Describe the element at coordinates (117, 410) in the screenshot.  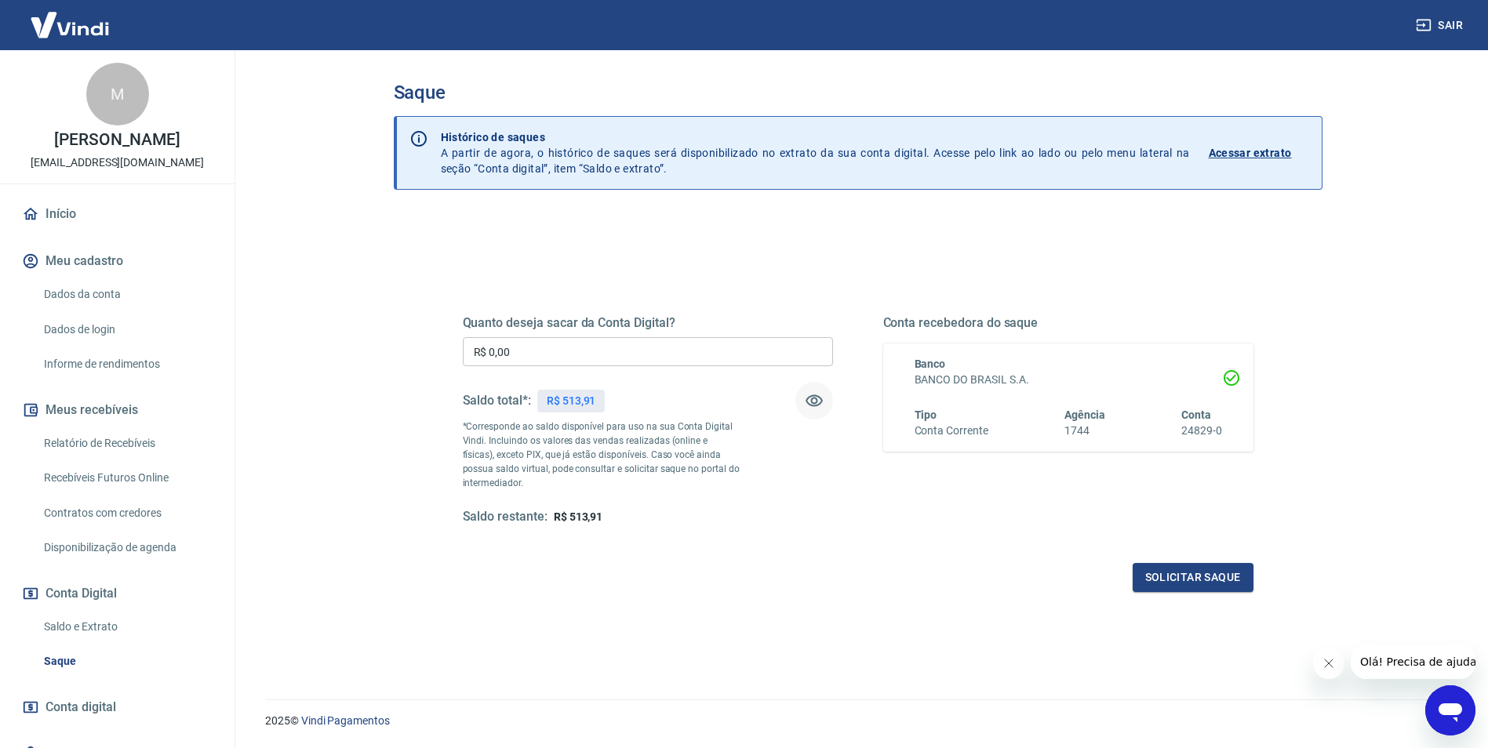
I see `button: Meus recebíveis` at that location.